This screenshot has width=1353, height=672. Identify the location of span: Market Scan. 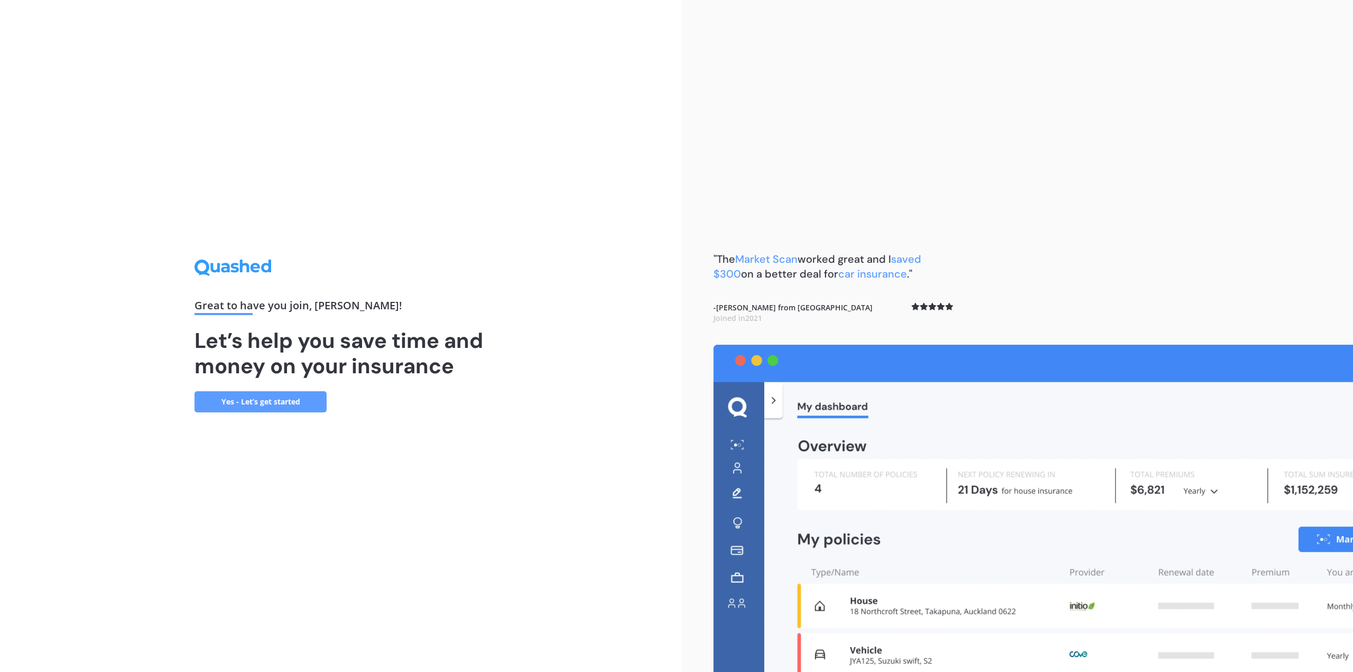
(767, 259).